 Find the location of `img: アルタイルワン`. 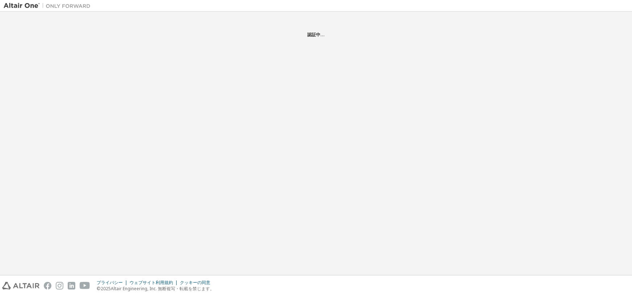

img: アルタイルワン is located at coordinates (49, 6).